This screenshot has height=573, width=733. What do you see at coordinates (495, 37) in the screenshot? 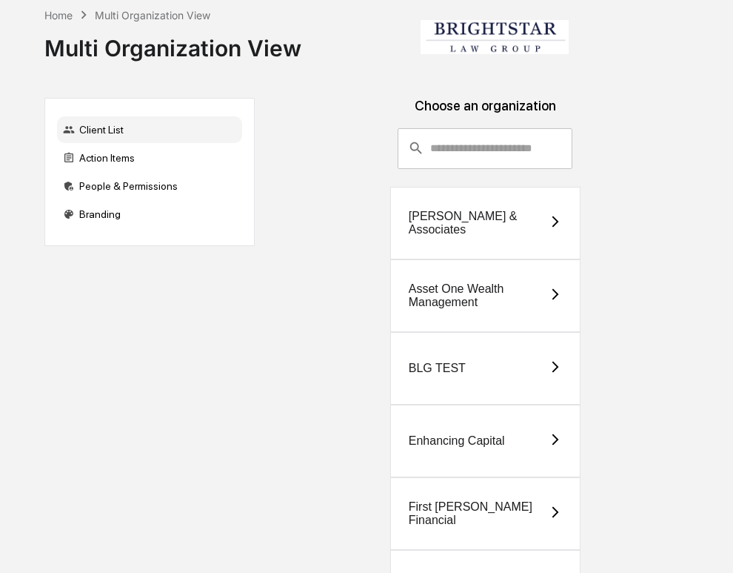
I see `img: Brightstar Law Group` at bounding box center [495, 37].